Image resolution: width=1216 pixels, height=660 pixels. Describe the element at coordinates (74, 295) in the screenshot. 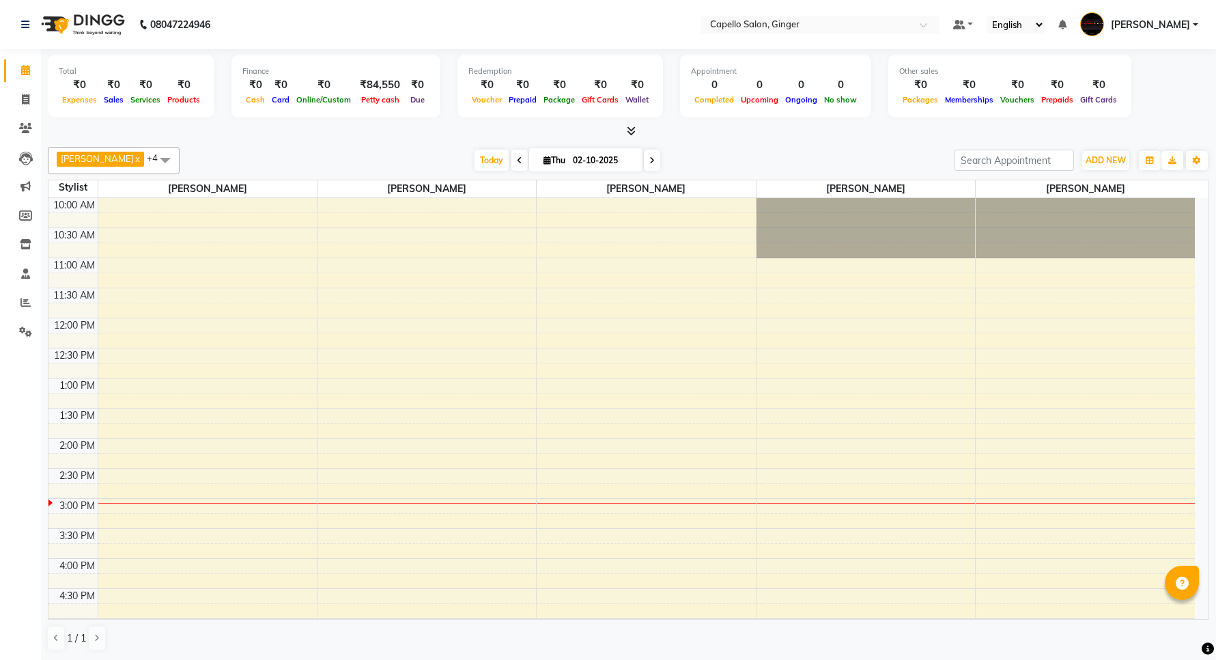

I see `div: 11:30 AM` at that location.